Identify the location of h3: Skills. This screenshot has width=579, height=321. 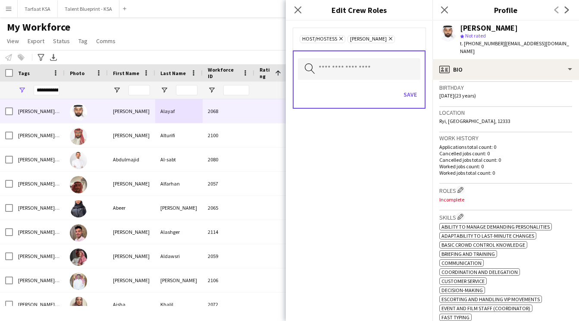
(506, 216).